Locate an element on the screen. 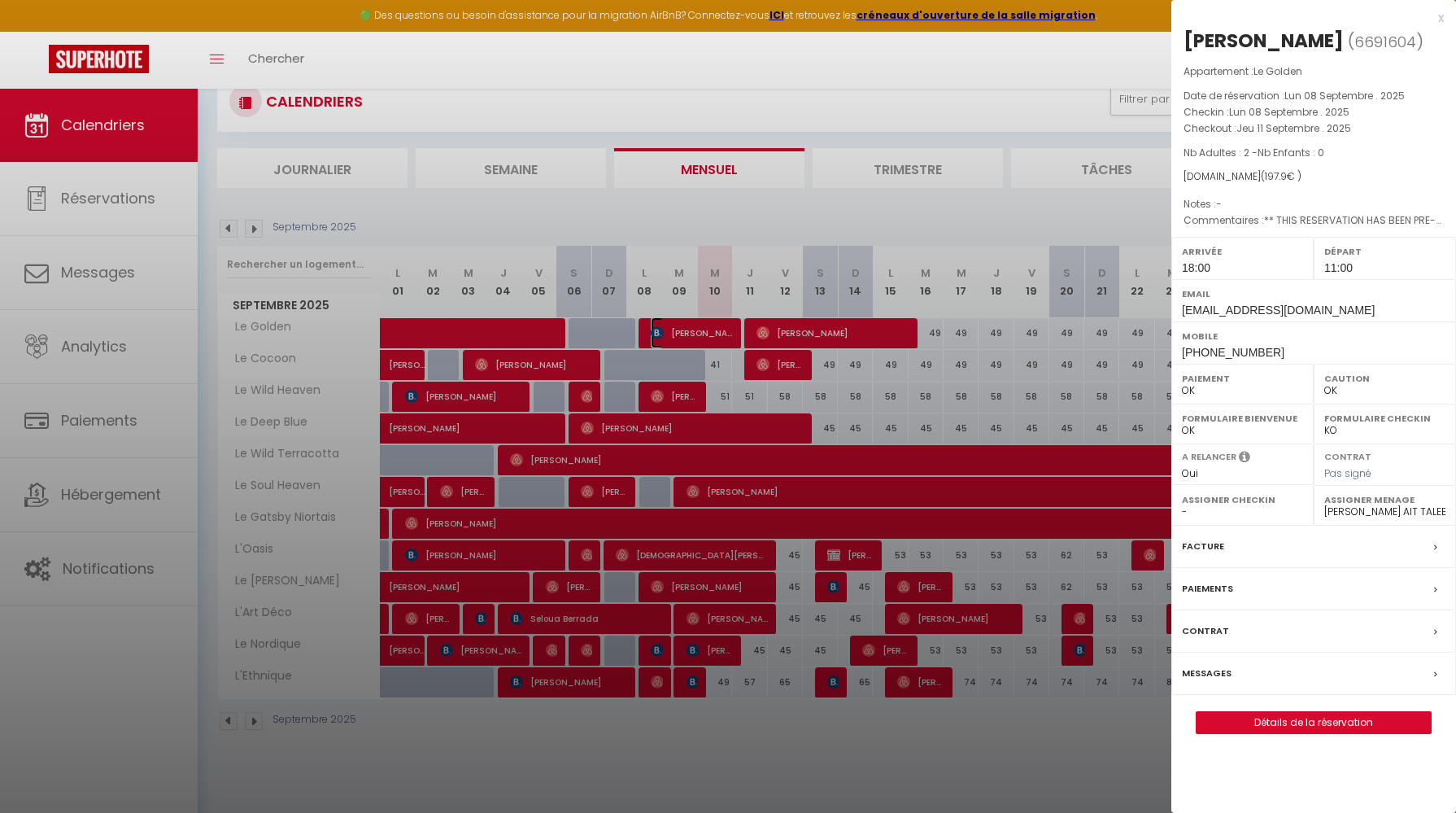 The height and width of the screenshot is (813, 1456). label: Mobile is located at coordinates (1314, 336).